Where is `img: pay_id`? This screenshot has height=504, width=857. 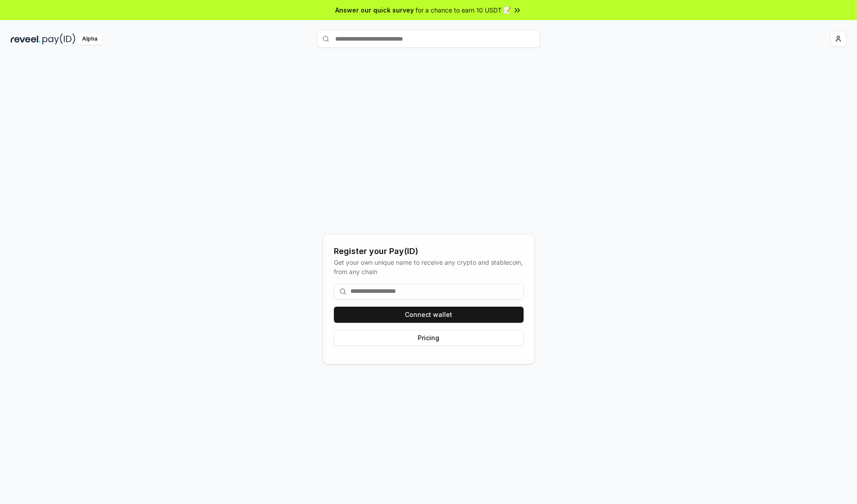 img: pay_id is located at coordinates (59, 39).